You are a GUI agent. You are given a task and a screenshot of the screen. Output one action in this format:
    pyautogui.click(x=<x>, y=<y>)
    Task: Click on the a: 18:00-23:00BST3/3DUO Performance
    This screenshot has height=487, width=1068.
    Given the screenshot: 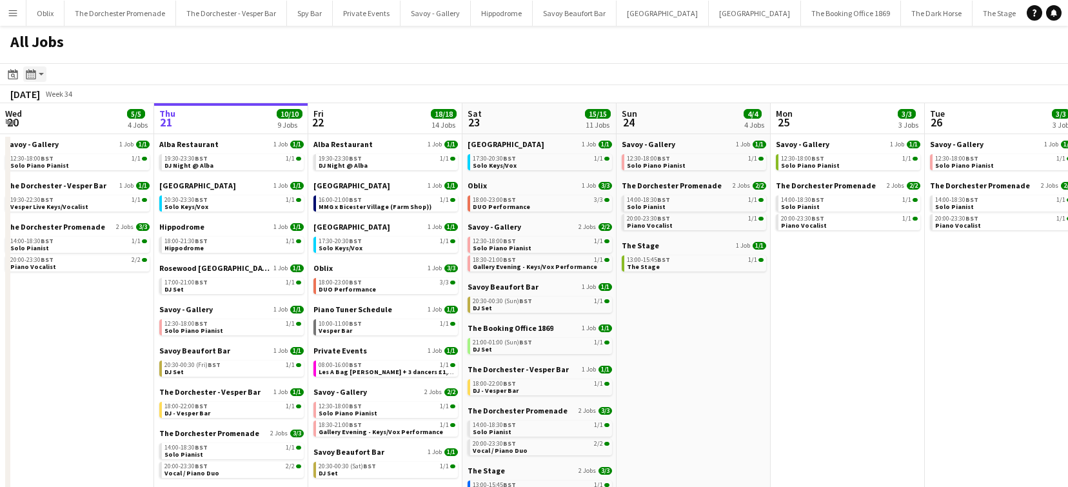 What is the action you would take?
    pyautogui.click(x=541, y=203)
    